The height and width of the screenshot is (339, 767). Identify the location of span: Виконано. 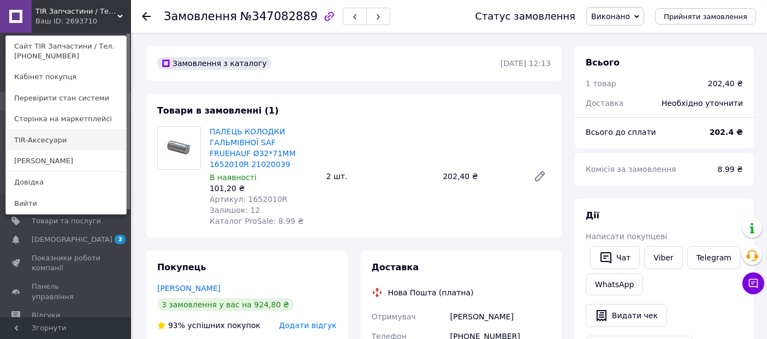
(610, 16).